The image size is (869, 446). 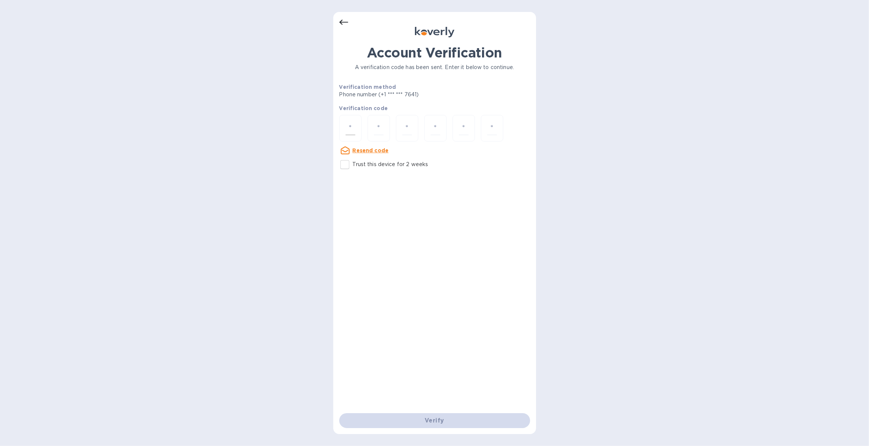 I want to click on p: Trust this device for 2 weeks, so click(x=390, y=164).